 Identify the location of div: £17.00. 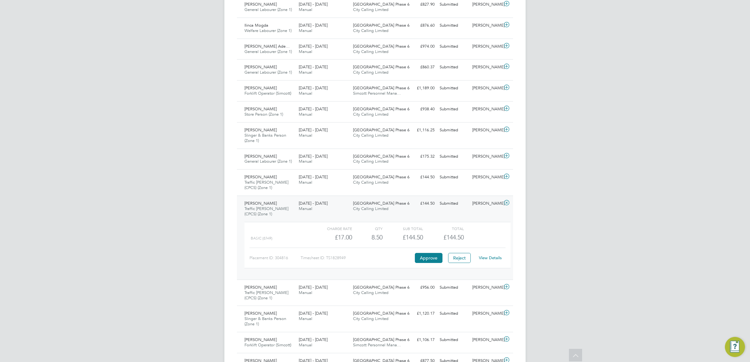
(332, 238).